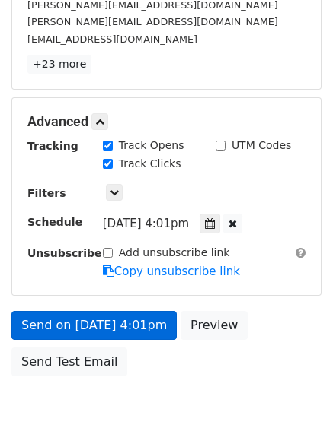 The height and width of the screenshot is (444, 333). What do you see at coordinates (150, 164) in the screenshot?
I see `label: Track Clicks` at bounding box center [150, 164].